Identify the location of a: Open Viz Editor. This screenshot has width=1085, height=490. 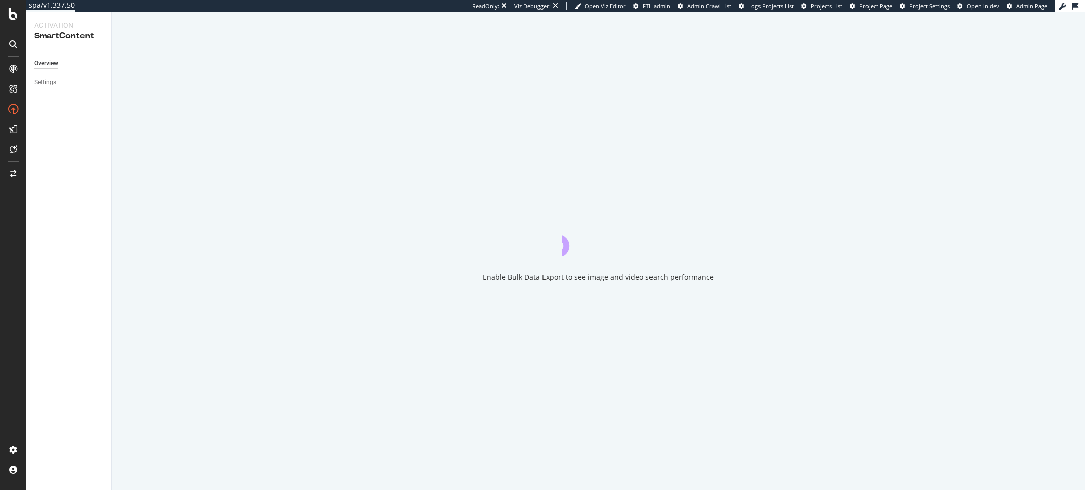
(600, 6).